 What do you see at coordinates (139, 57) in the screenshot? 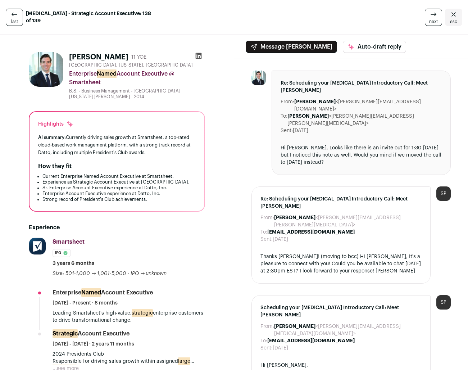
I see `div: 11 YOE` at bounding box center [139, 57].